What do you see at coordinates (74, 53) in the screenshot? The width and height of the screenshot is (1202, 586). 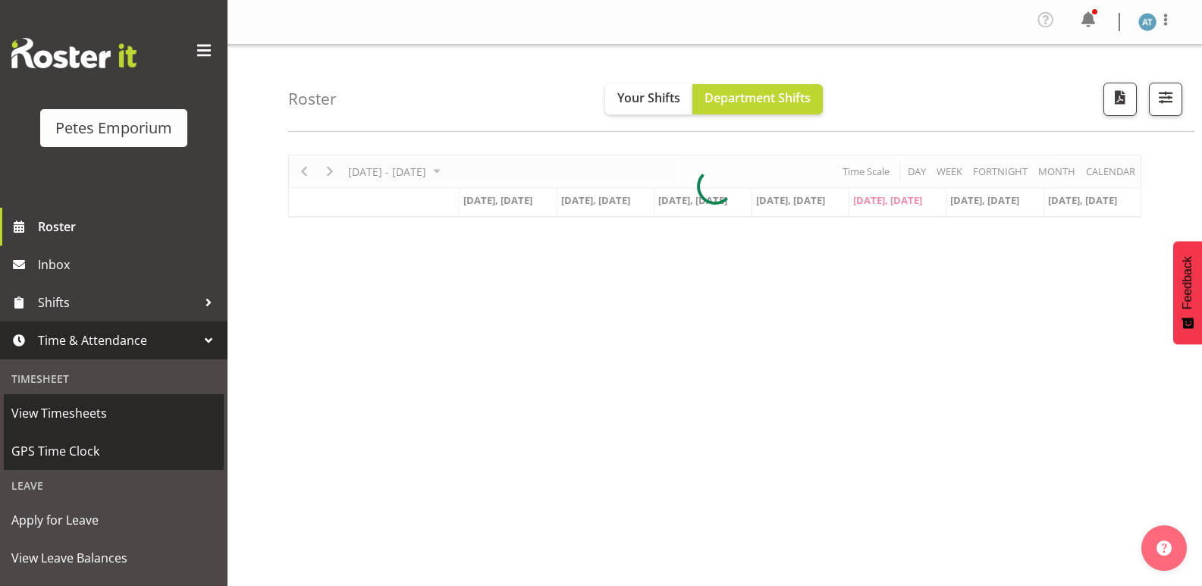 I see `img: Rosterit website logo` at bounding box center [74, 53].